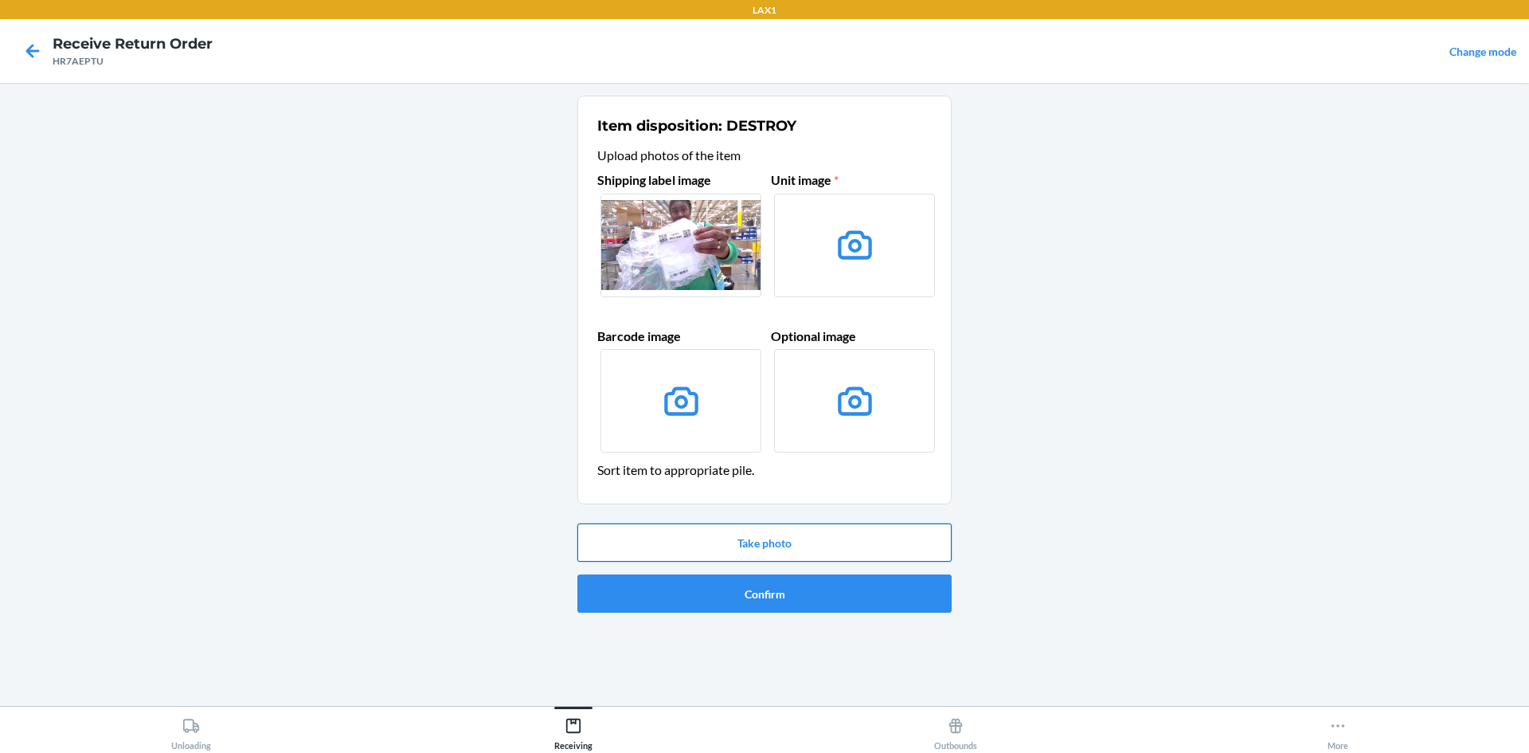 The width and height of the screenshot is (1529, 753). What do you see at coordinates (132, 61) in the screenshot?
I see `div: HR7AEPTU` at bounding box center [132, 61].